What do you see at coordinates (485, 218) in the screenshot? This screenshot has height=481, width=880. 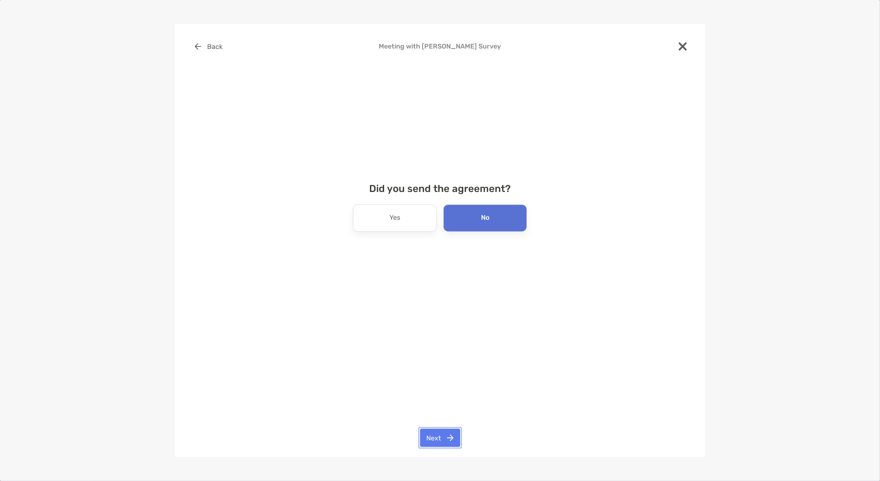 I see `p: No` at bounding box center [485, 218].